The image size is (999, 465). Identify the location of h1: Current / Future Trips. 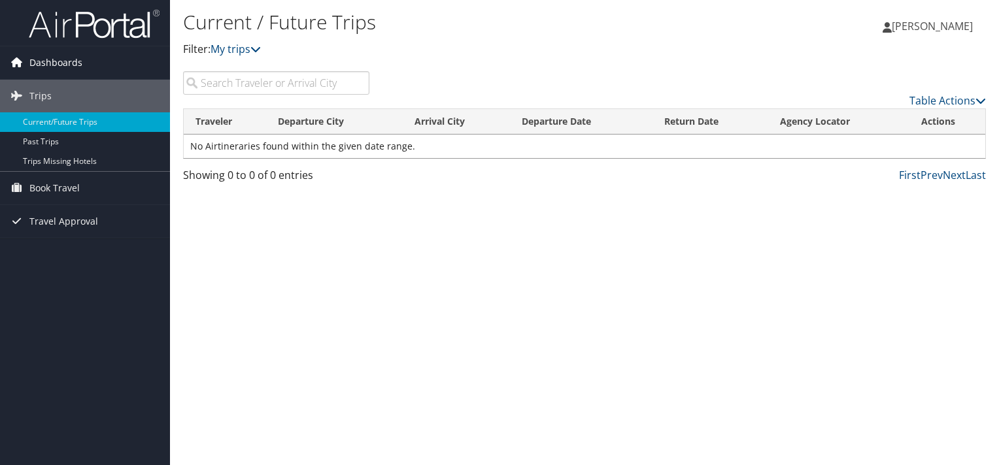
(450, 22).